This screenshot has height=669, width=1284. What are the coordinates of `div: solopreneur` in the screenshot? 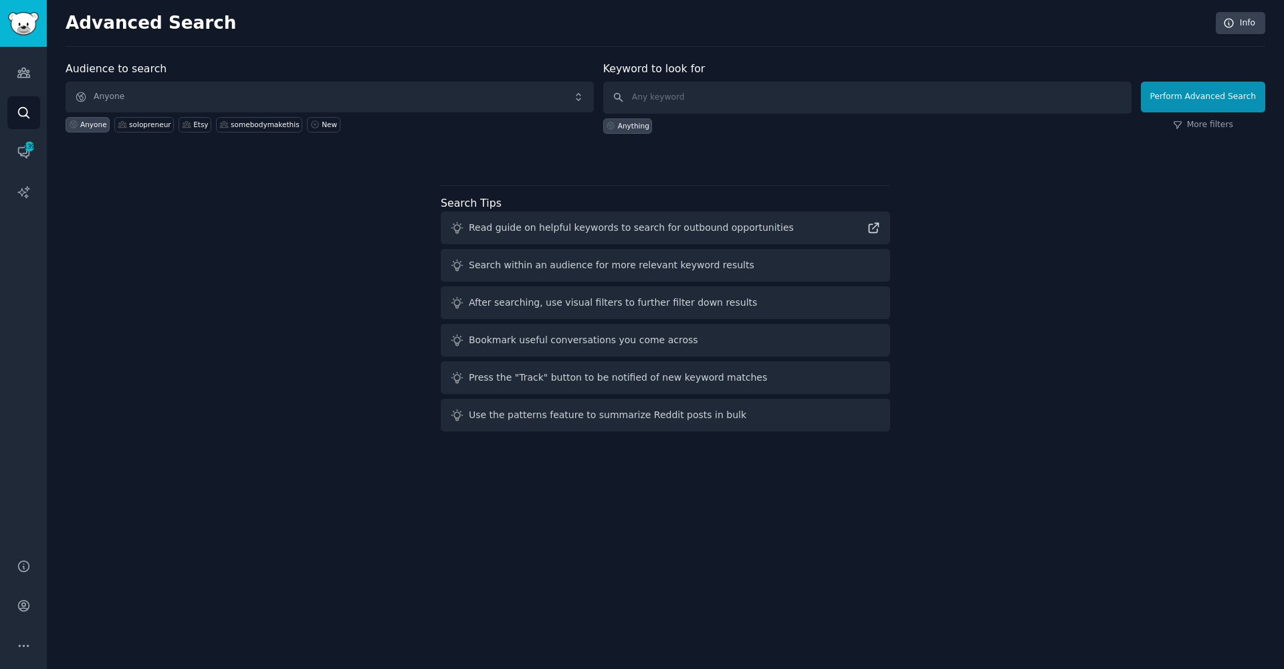 It's located at (150, 124).